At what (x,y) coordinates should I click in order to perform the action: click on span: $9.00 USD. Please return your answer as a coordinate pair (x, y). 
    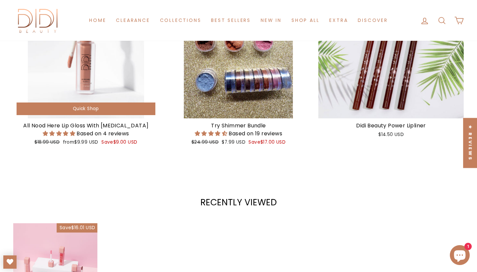
    Looking at the image, I should click on (125, 142).